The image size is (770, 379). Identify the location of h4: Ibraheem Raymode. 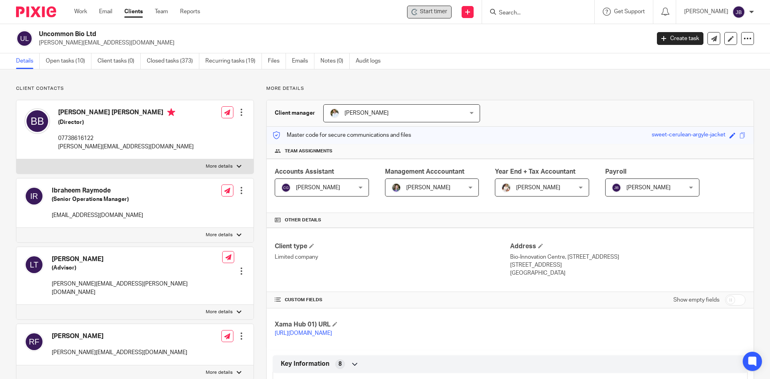
(97, 191).